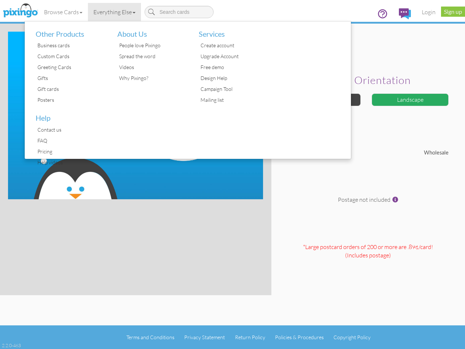 Image resolution: width=465 pixels, height=349 pixels. I want to click on div: Free demo, so click(234, 67).